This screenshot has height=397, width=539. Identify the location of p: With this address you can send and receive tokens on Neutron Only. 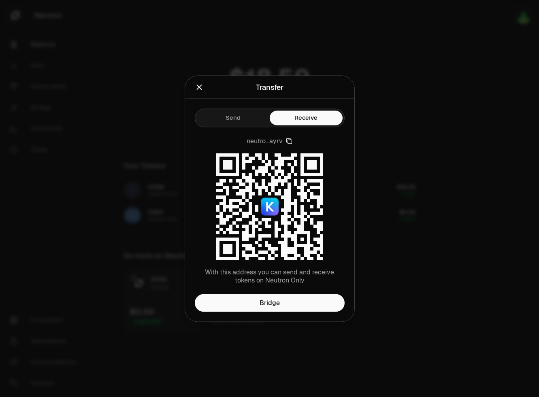
(269, 276).